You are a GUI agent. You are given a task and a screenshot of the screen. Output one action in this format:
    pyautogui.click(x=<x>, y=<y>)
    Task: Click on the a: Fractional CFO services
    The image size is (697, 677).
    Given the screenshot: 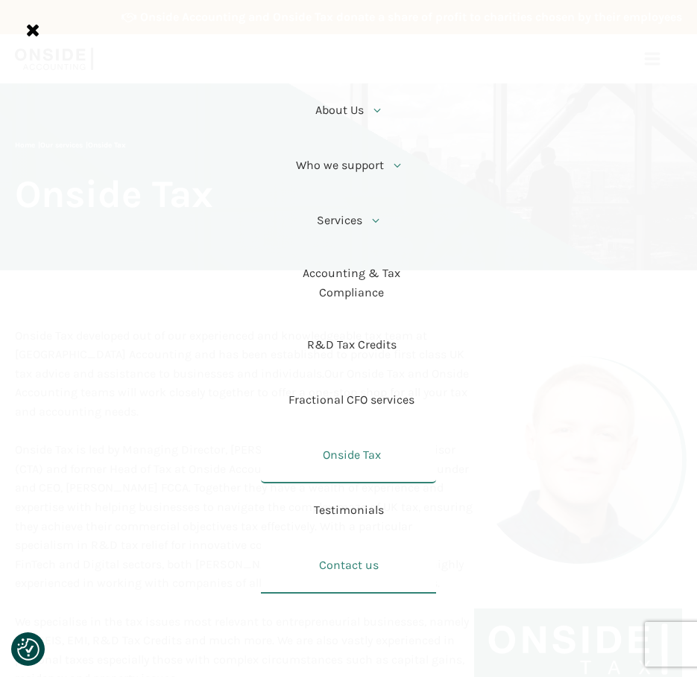 What is the action you would take?
    pyautogui.click(x=349, y=401)
    